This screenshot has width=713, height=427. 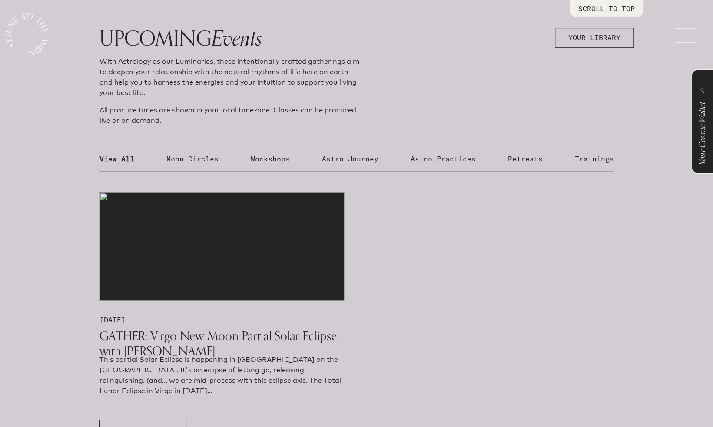 What do you see at coordinates (350, 159) in the screenshot?
I see `p: Astro Journey` at bounding box center [350, 159].